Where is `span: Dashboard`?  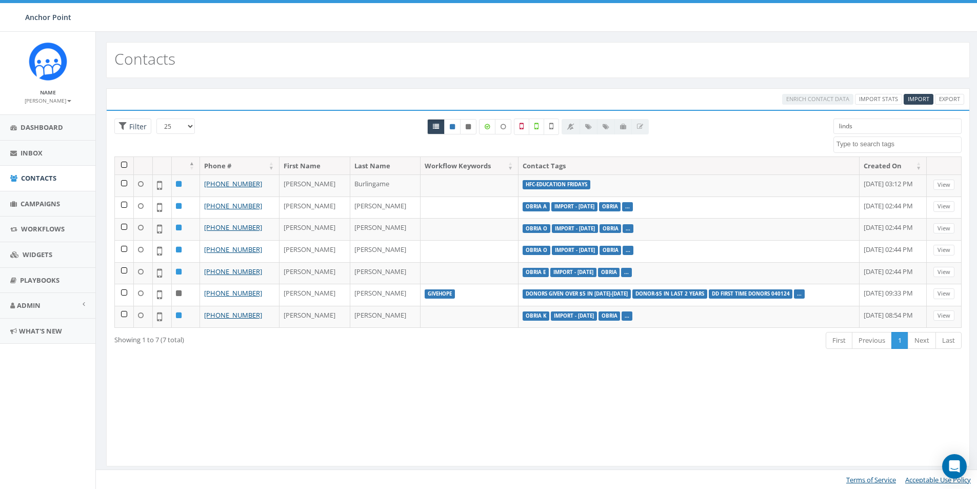 span: Dashboard is located at coordinates (42, 127).